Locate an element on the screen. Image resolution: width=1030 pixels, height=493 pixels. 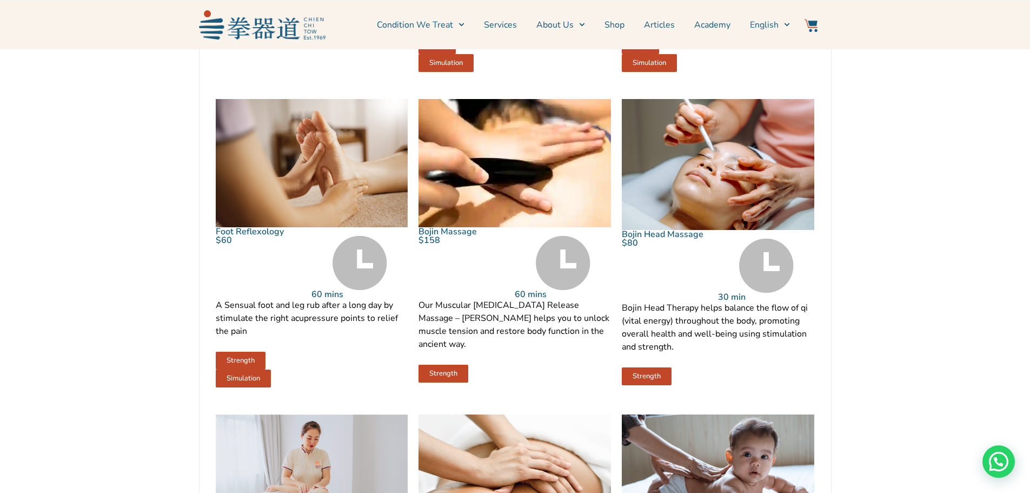
a: Articles is located at coordinates (659, 25).